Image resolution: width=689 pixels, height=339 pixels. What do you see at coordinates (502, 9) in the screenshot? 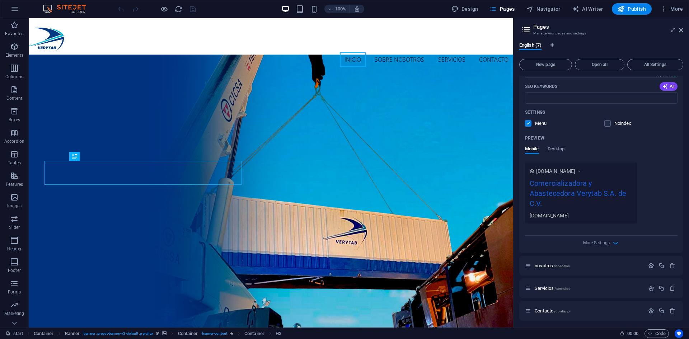
I see `span: Pages` at bounding box center [502, 9].